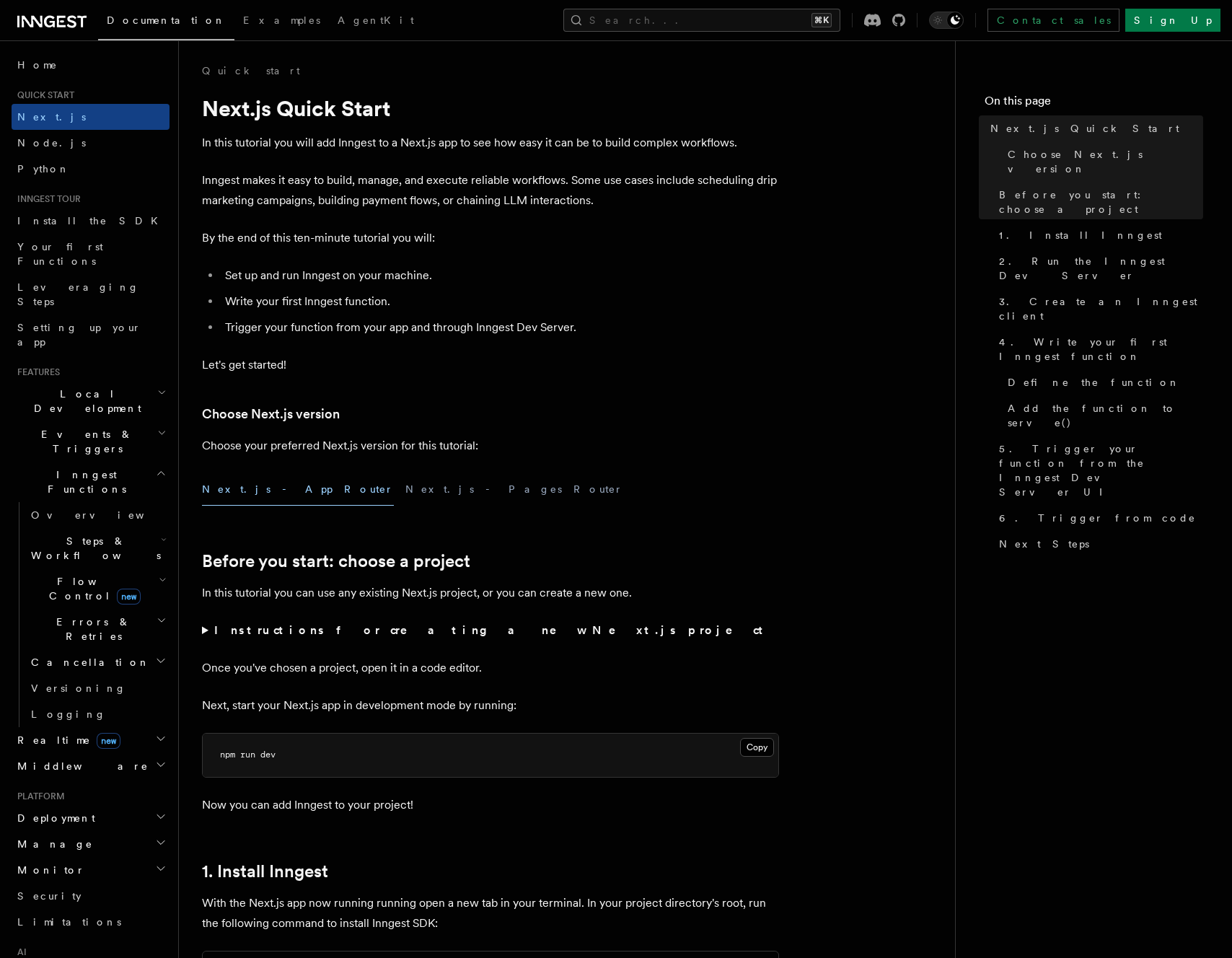 This screenshot has width=1232, height=958. Describe the element at coordinates (90, 442) in the screenshot. I see `button: Events & Triggers` at that location.